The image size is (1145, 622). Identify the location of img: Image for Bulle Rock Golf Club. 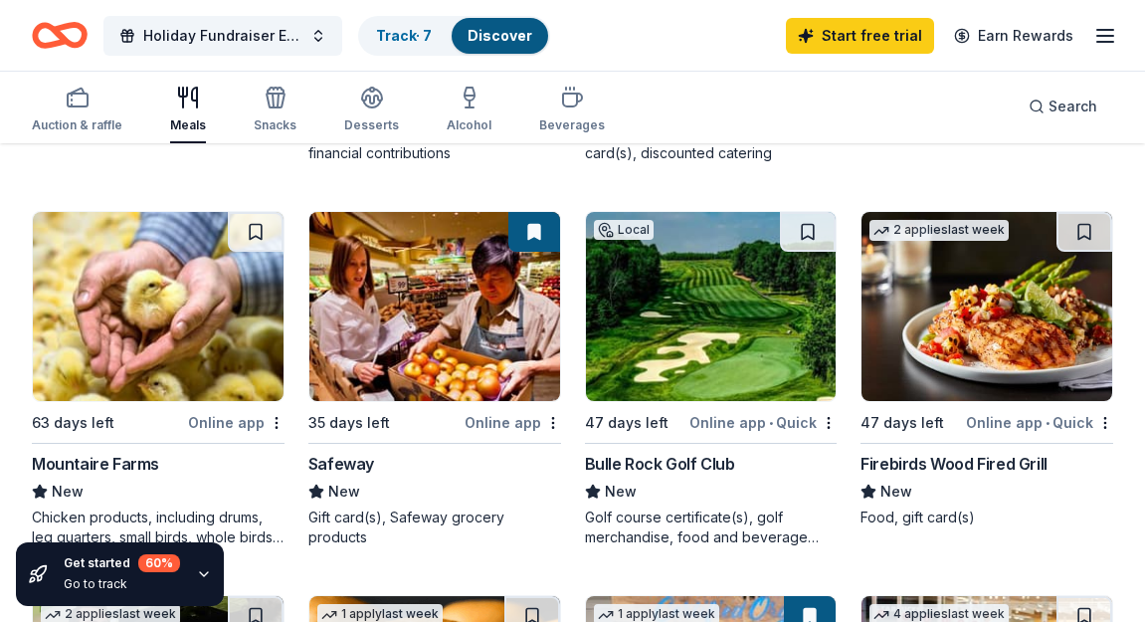
(711, 306).